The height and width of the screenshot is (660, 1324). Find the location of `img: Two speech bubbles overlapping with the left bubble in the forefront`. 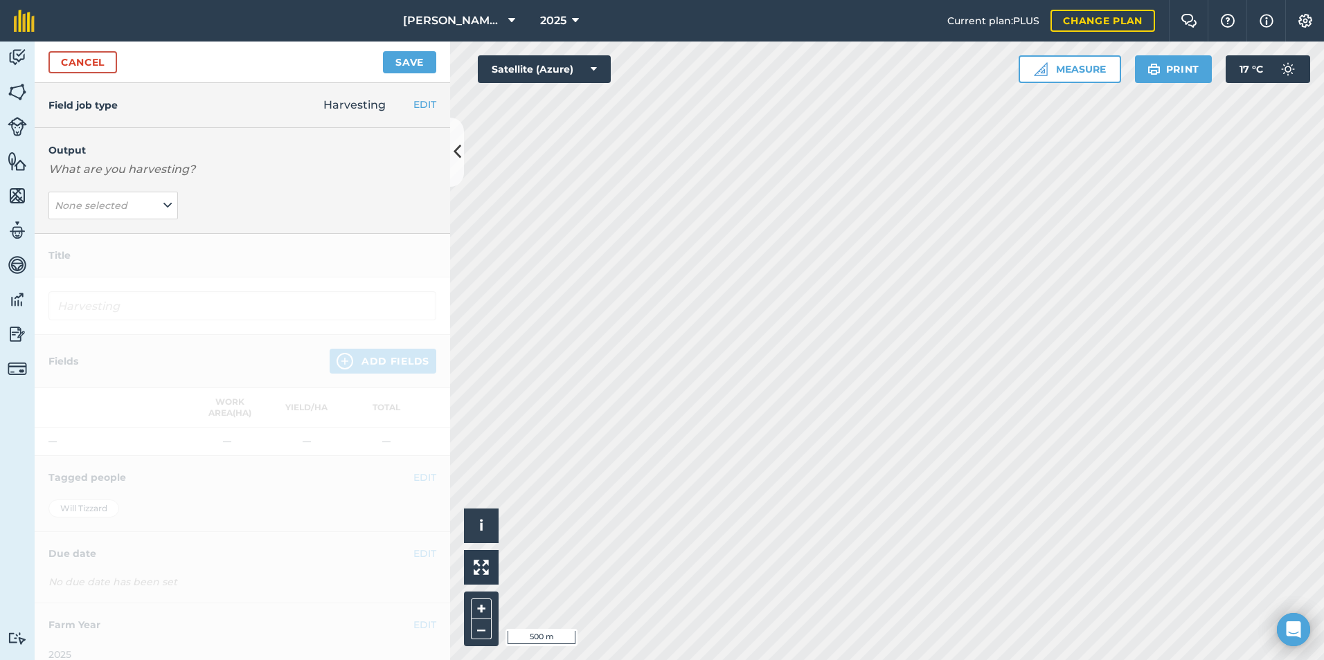

img: Two speech bubbles overlapping with the left bubble in the forefront is located at coordinates (1189, 21).